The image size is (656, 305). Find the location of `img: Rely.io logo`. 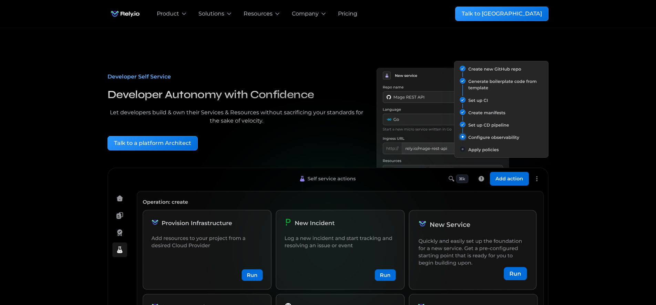

img: Rely.io logo is located at coordinates (125, 14).